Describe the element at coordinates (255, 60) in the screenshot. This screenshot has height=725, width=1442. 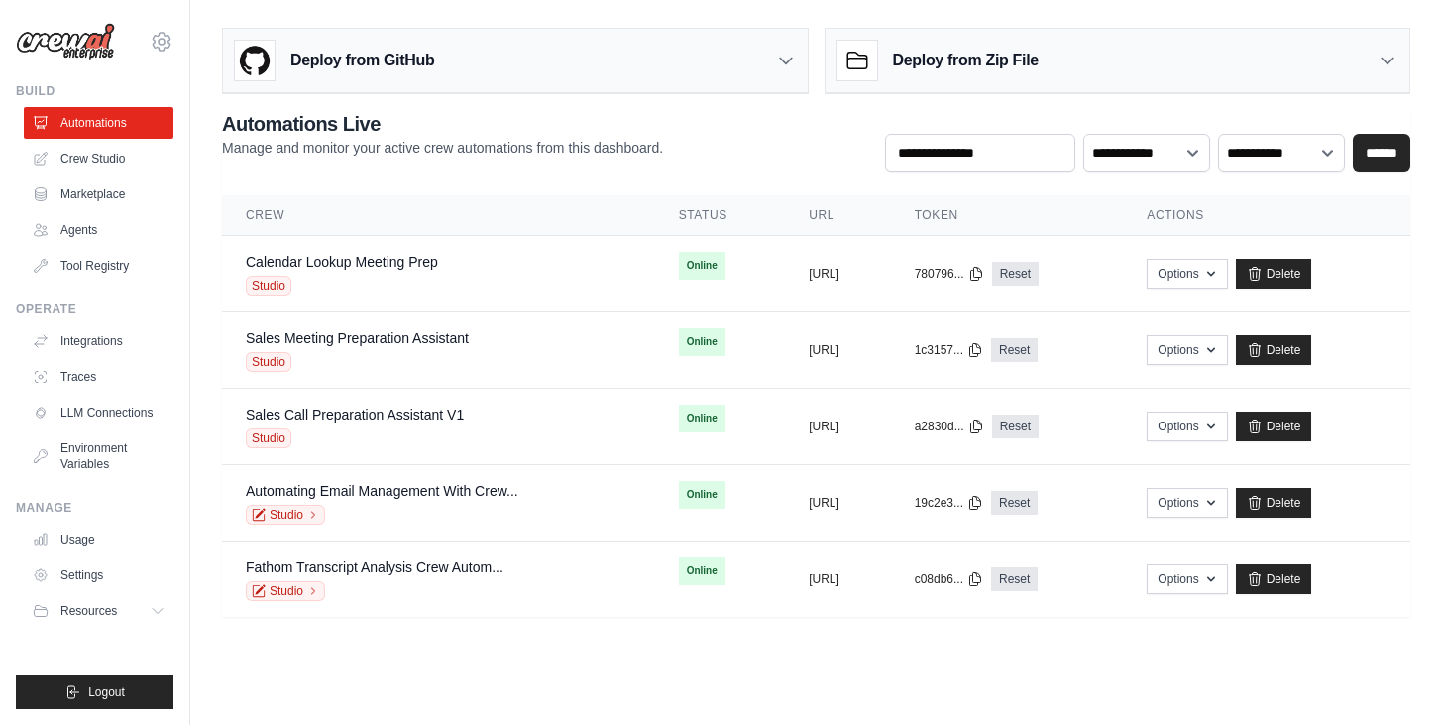
I see `img: GitHub Logo` at that location.